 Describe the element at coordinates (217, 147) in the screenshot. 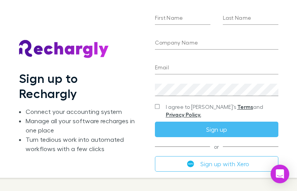

I see `span: or` at that location.